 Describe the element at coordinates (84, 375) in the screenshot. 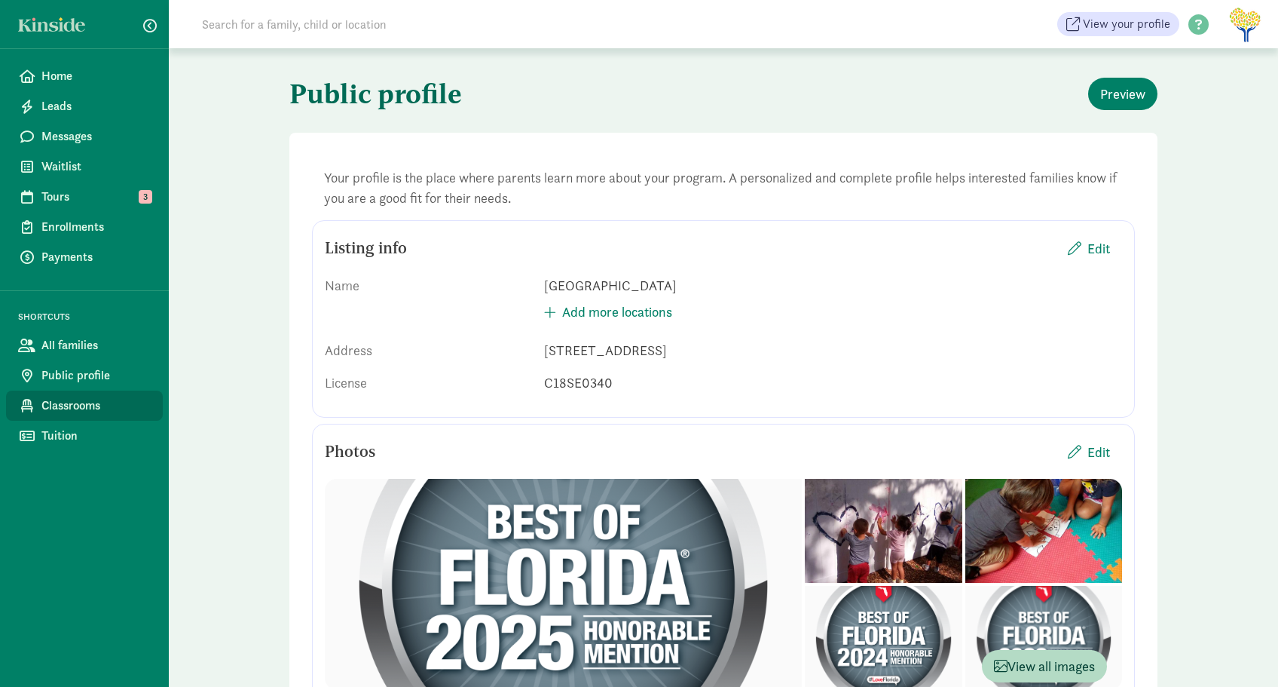

I see `a: Public profile` at that location.